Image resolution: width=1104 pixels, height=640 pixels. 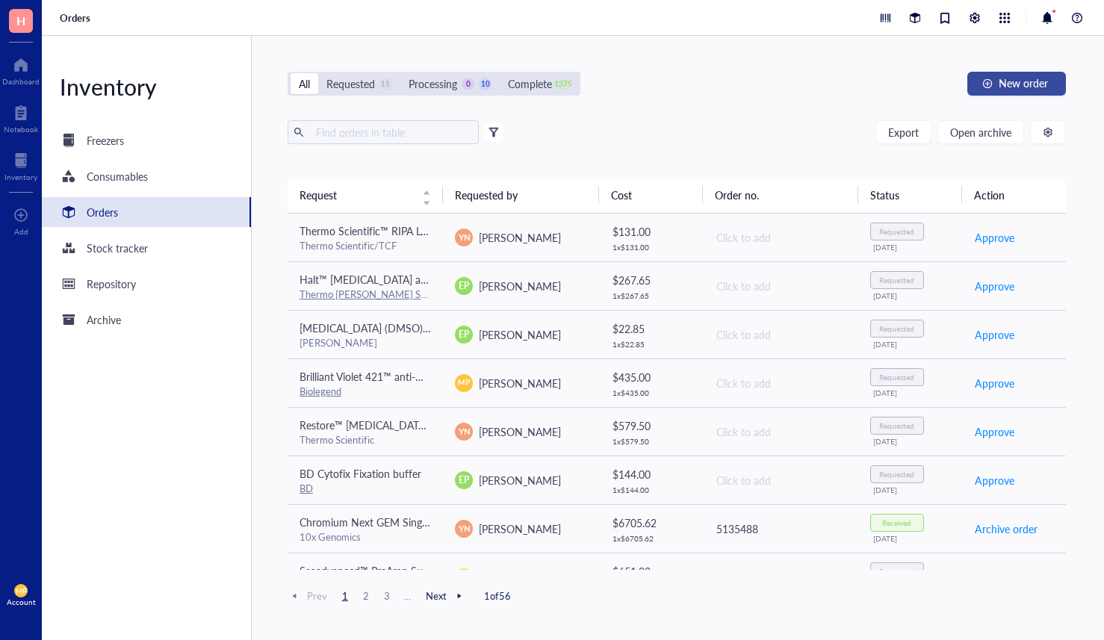 I want to click on span: Open archive, so click(x=981, y=132).